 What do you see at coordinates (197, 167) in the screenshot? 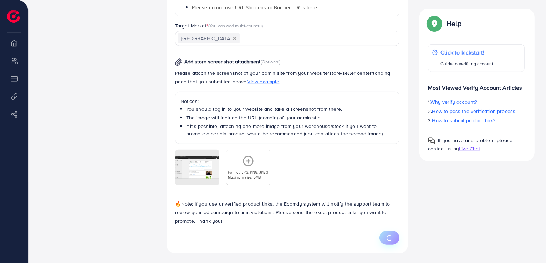
I see `img: img uploaded` at bounding box center [197, 167].